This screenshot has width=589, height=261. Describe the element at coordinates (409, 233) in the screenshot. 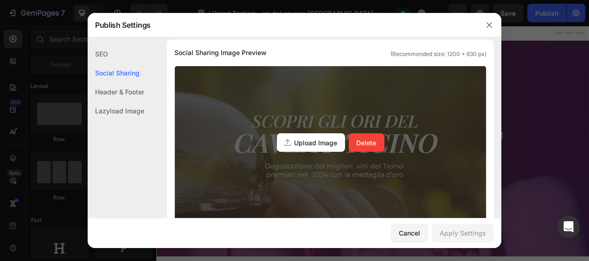

I see `div: Cancel` at that location.